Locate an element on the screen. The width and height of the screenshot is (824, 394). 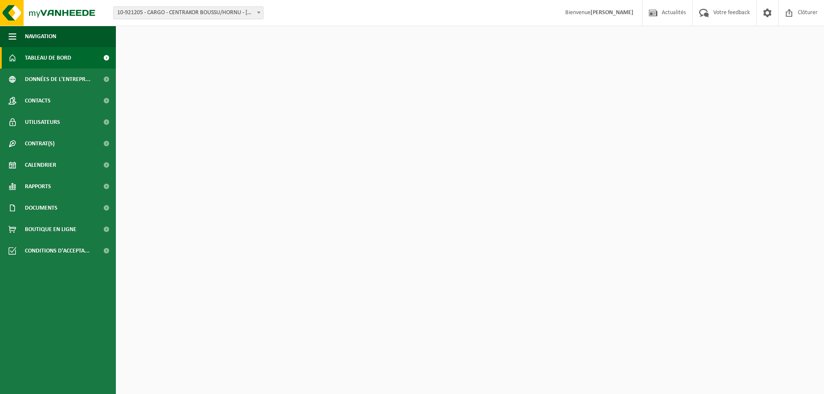
span: Contrat(s) is located at coordinates (39, 144).